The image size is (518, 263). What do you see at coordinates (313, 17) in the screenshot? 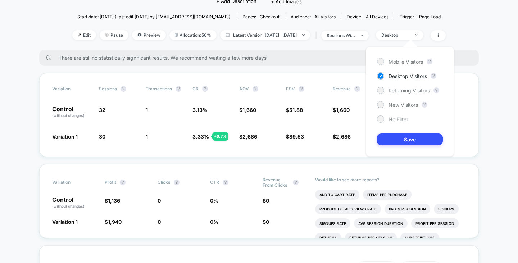
I see `div: Audience:` at bounding box center [313, 17].